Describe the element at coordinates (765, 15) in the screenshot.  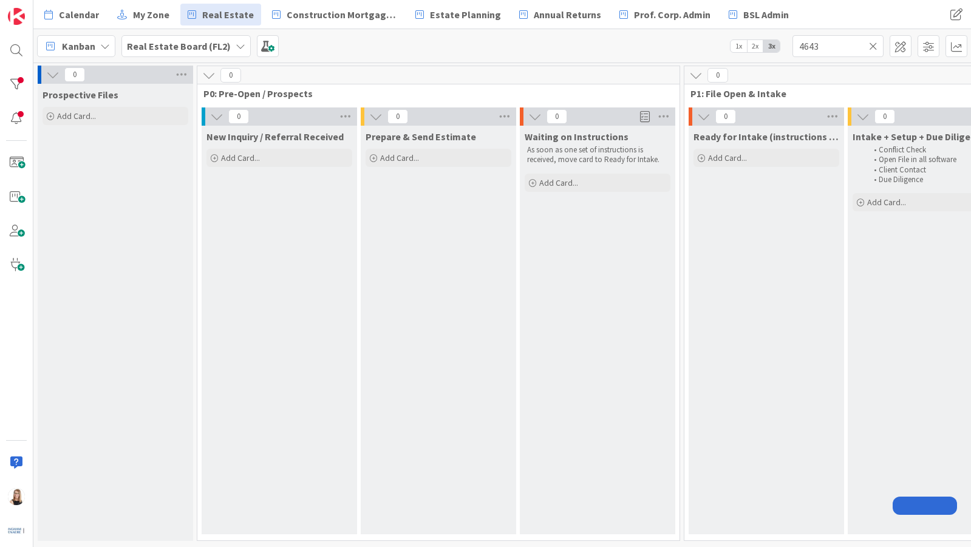
I see `span: BSL Admin` at that location.